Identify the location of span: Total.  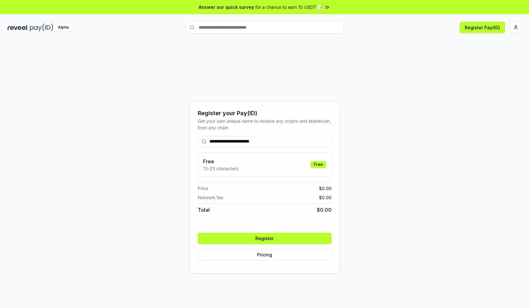
(204, 210).